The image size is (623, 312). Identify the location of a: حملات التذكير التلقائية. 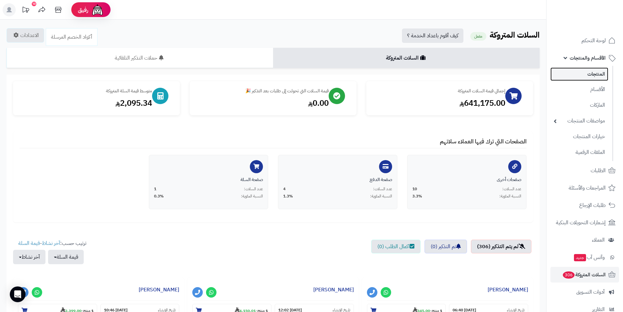
(140, 58).